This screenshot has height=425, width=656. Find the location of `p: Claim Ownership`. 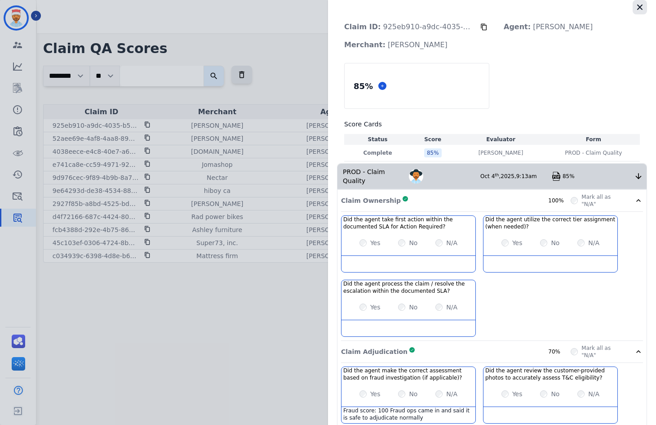

p: Claim Ownership is located at coordinates (371, 200).